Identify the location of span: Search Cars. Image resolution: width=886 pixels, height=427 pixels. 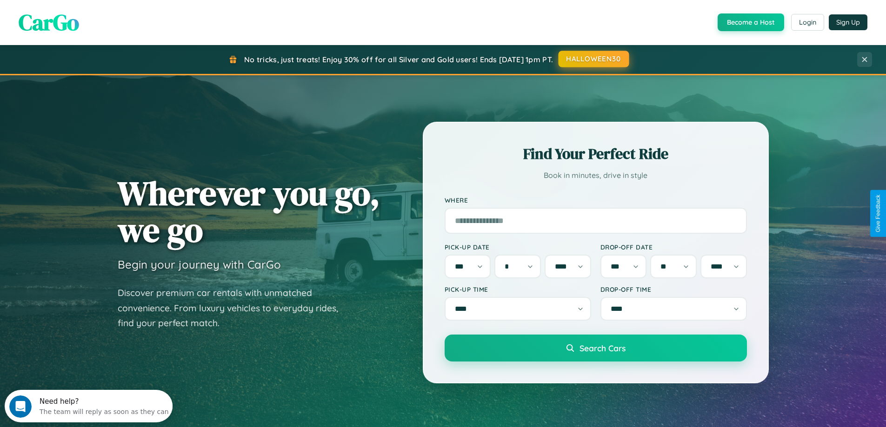
(602, 348).